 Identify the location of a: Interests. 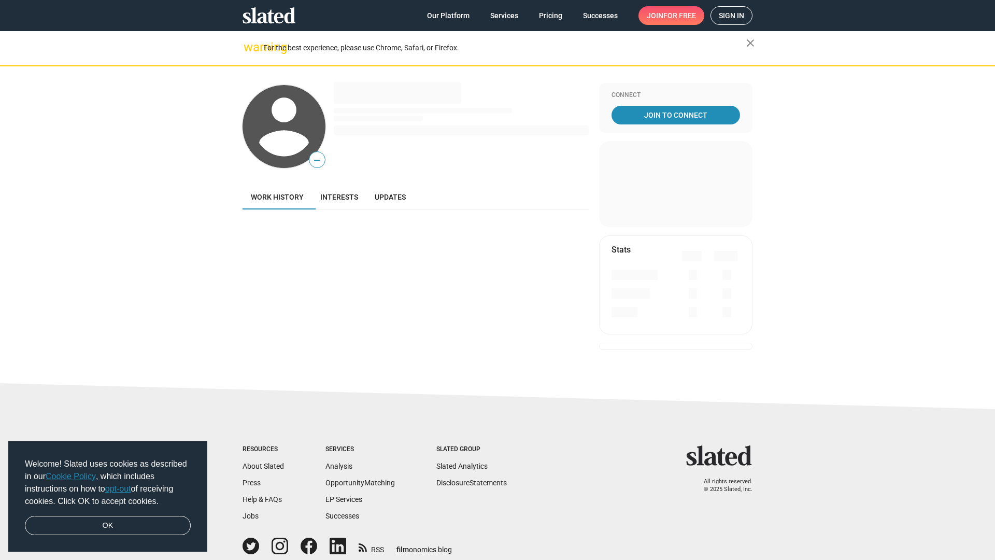
(339, 197).